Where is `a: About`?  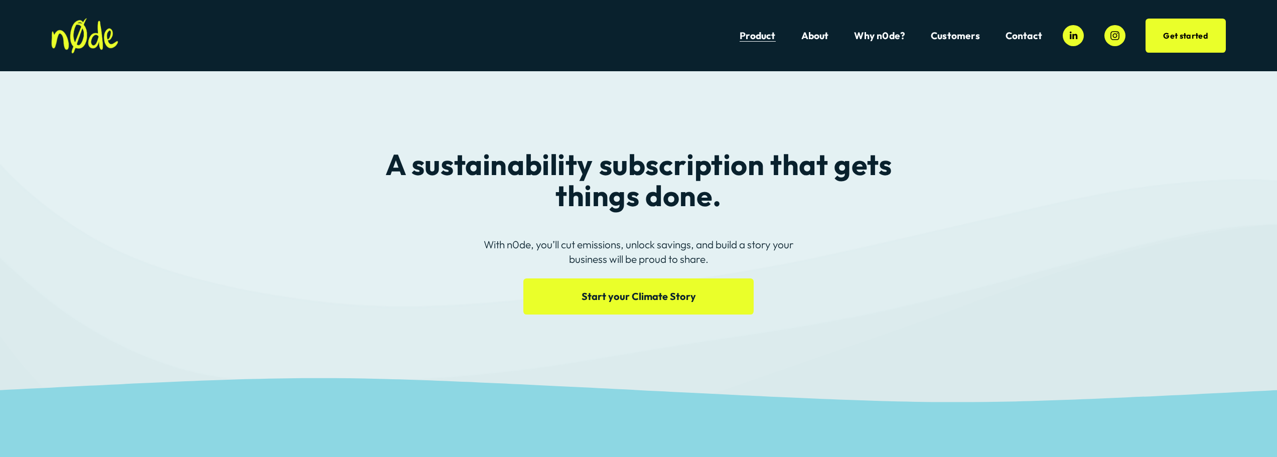 a: About is located at coordinates (815, 36).